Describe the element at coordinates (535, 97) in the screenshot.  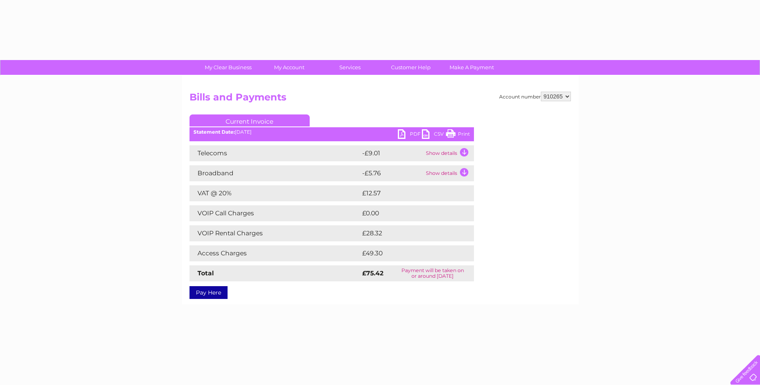
I see `div: Account number` at that location.